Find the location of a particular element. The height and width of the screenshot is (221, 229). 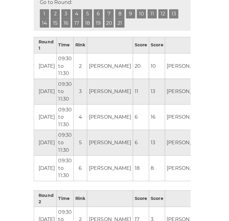

a: 1 is located at coordinates (48, 14).